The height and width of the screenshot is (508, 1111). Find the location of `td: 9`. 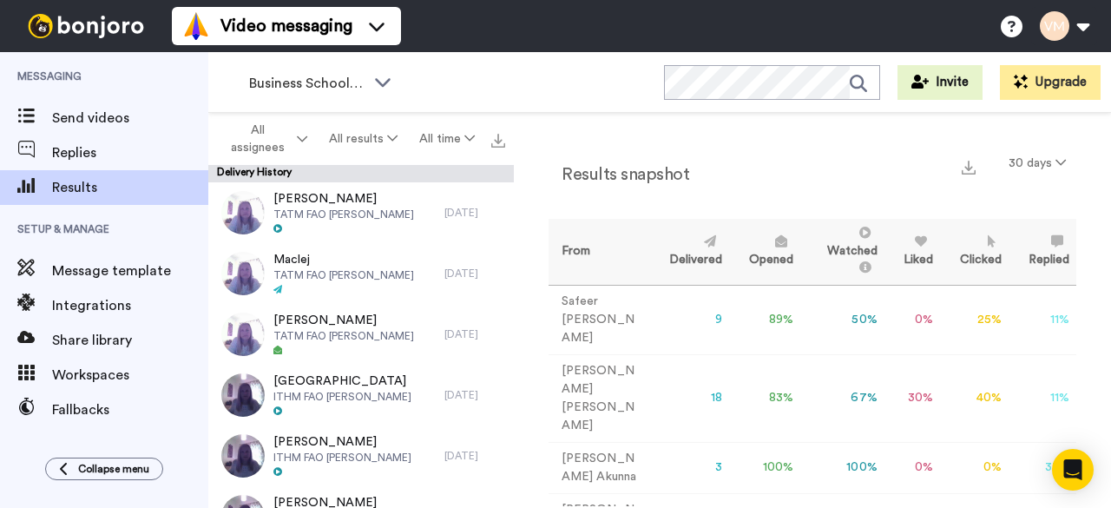

td: 9 is located at coordinates (690, 319).